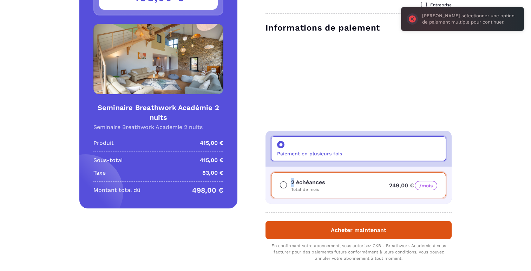 The width and height of the screenshot is (531, 271). I want to click on span: /mois, so click(426, 185).